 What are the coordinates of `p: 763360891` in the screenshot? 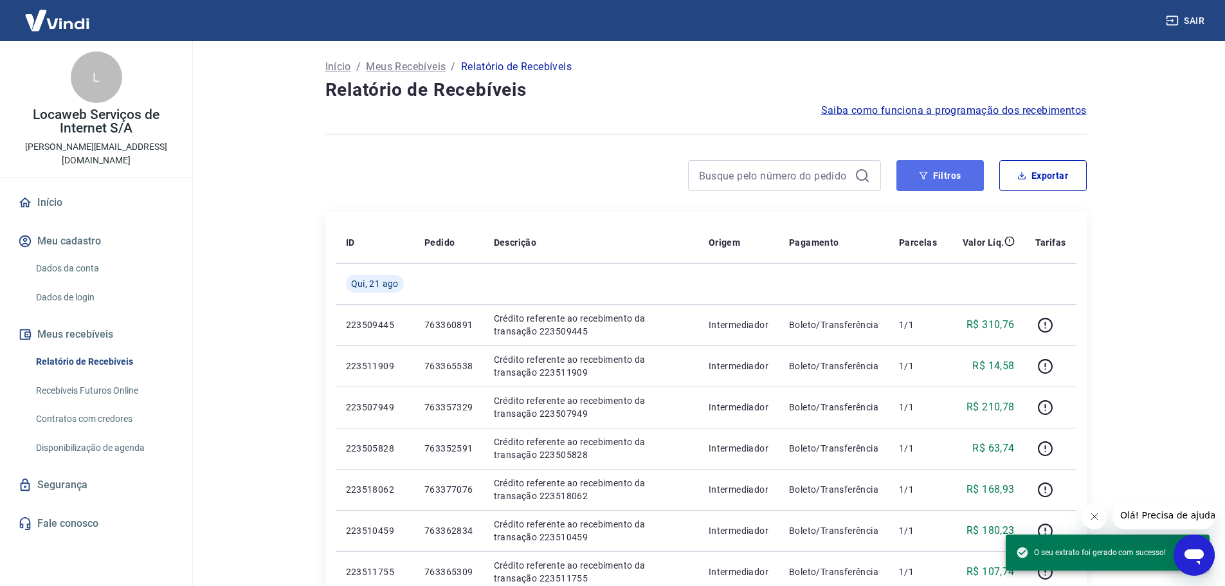 It's located at (449, 325).